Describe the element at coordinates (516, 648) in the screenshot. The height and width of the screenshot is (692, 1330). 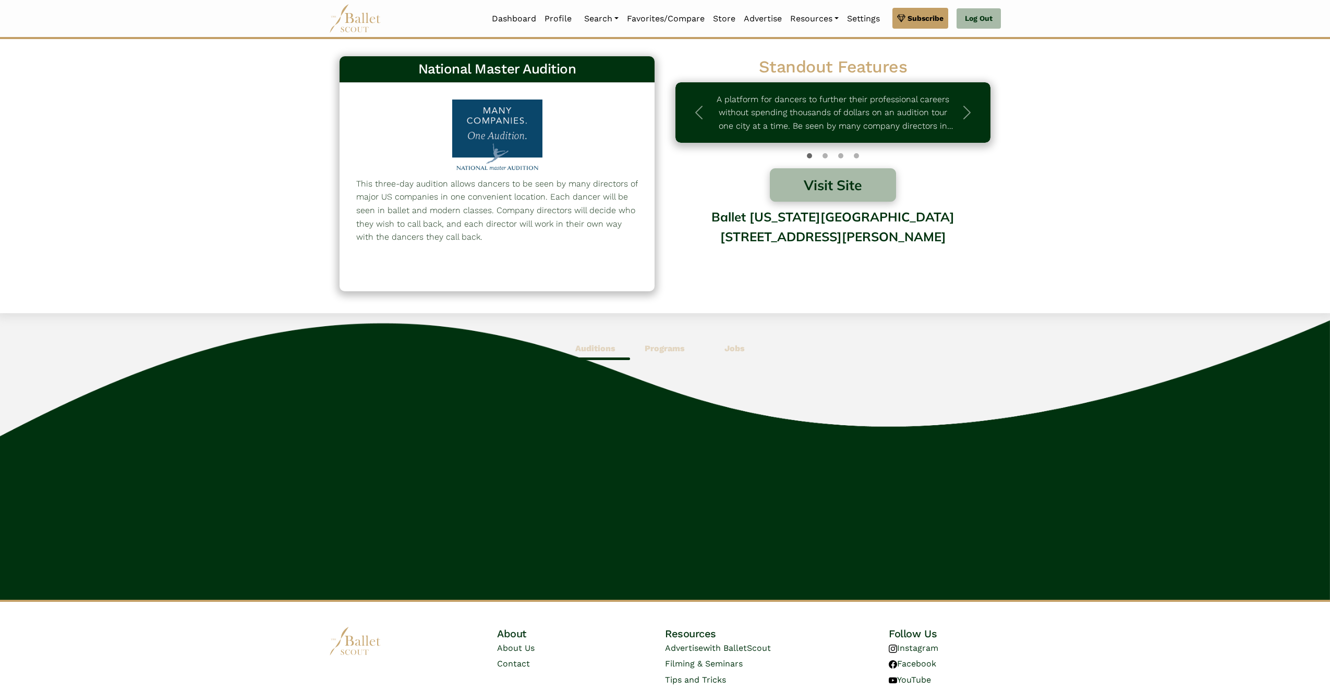
I see `a: About Us` at that location.